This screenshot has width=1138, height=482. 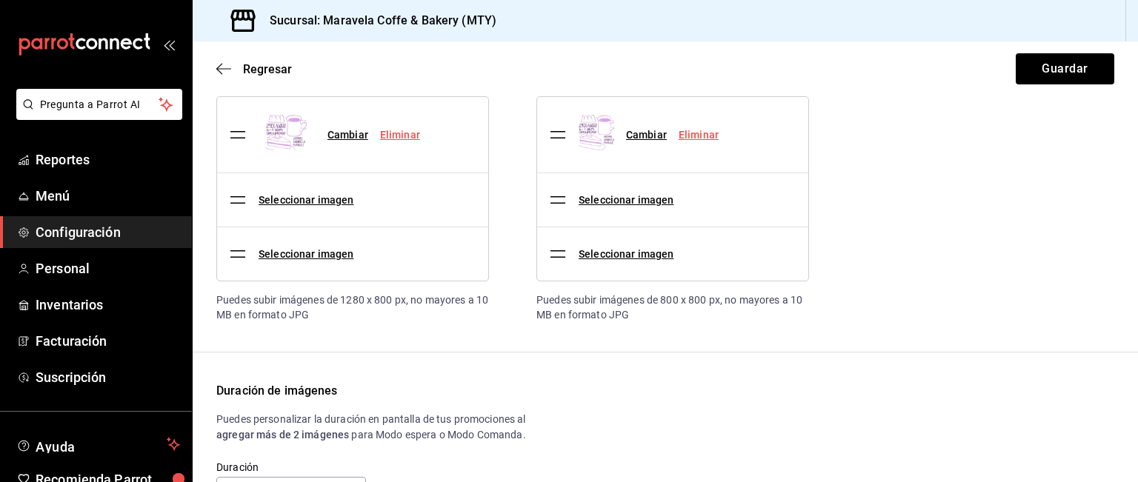 What do you see at coordinates (371, 419) in the screenshot?
I see `span: Puedes personalizar la duración en pantalla de tus promociones al` at bounding box center [371, 419].